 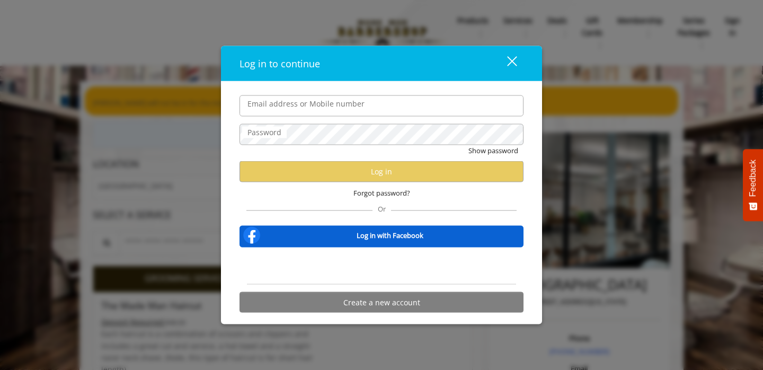 I want to click on label: Email address or Mobile number, so click(x=306, y=103).